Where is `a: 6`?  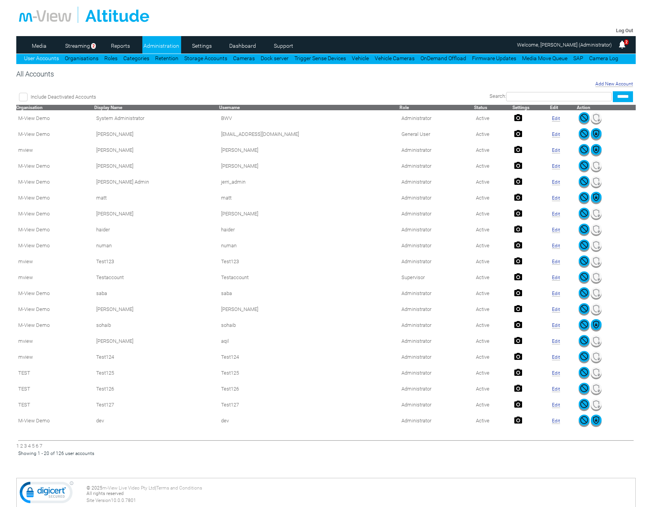
a: 6 is located at coordinates (37, 445).